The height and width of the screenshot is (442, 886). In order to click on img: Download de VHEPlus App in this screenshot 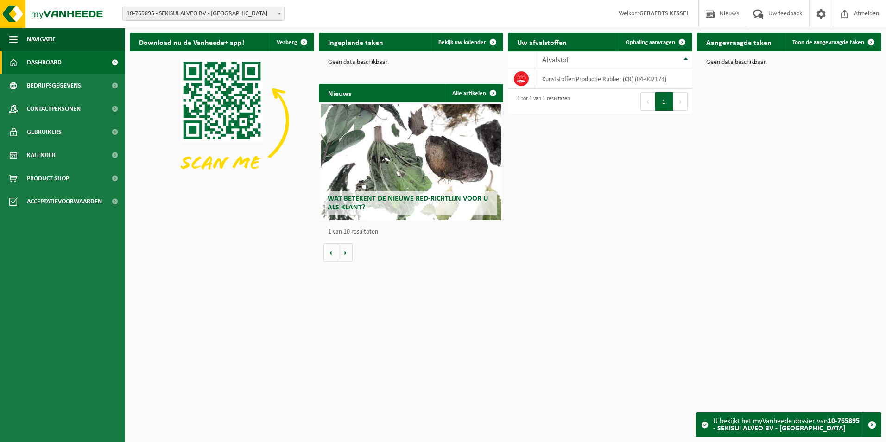, I will do `click(222, 121)`.